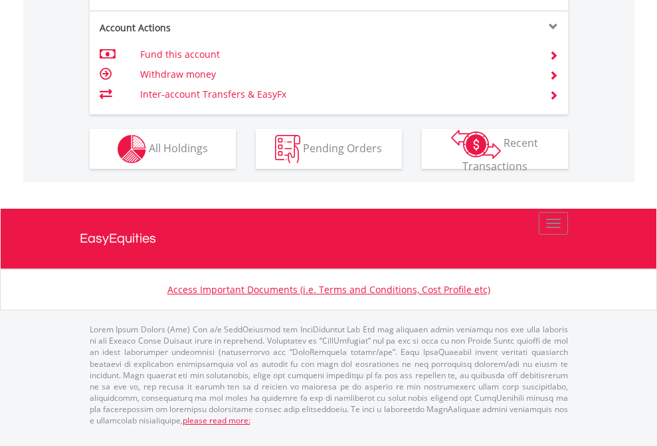 Image resolution: width=657 pixels, height=446 pixels. What do you see at coordinates (342, 148) in the screenshot?
I see `span: Pending Orders` at bounding box center [342, 148].